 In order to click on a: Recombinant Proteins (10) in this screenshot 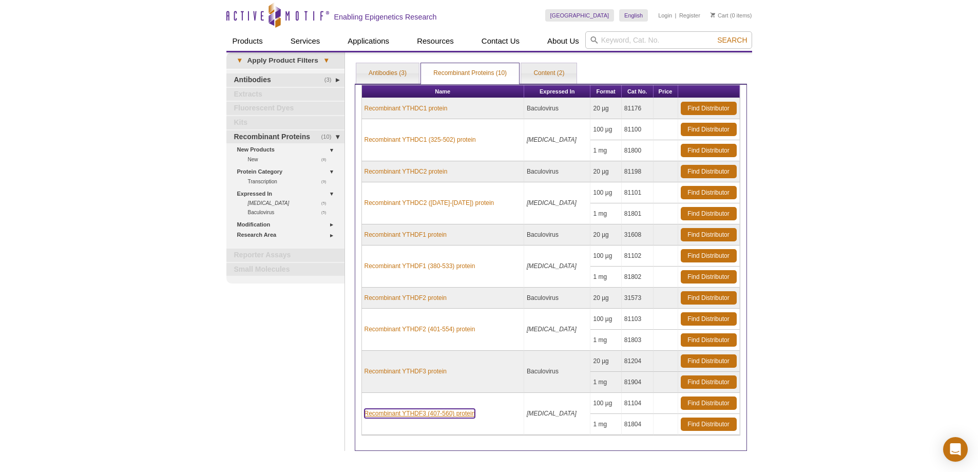, I will do `click(470, 73)`.